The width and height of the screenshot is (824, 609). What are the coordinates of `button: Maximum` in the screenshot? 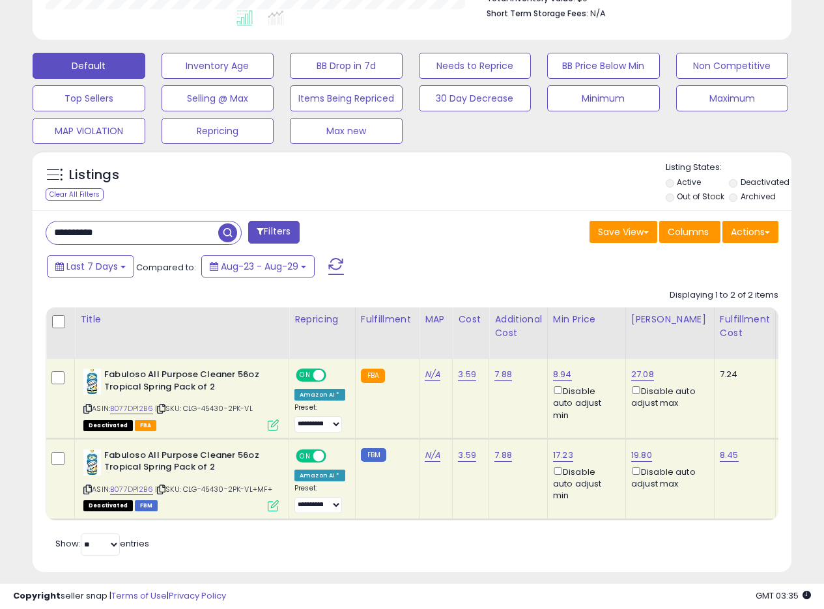 It's located at (732, 98).